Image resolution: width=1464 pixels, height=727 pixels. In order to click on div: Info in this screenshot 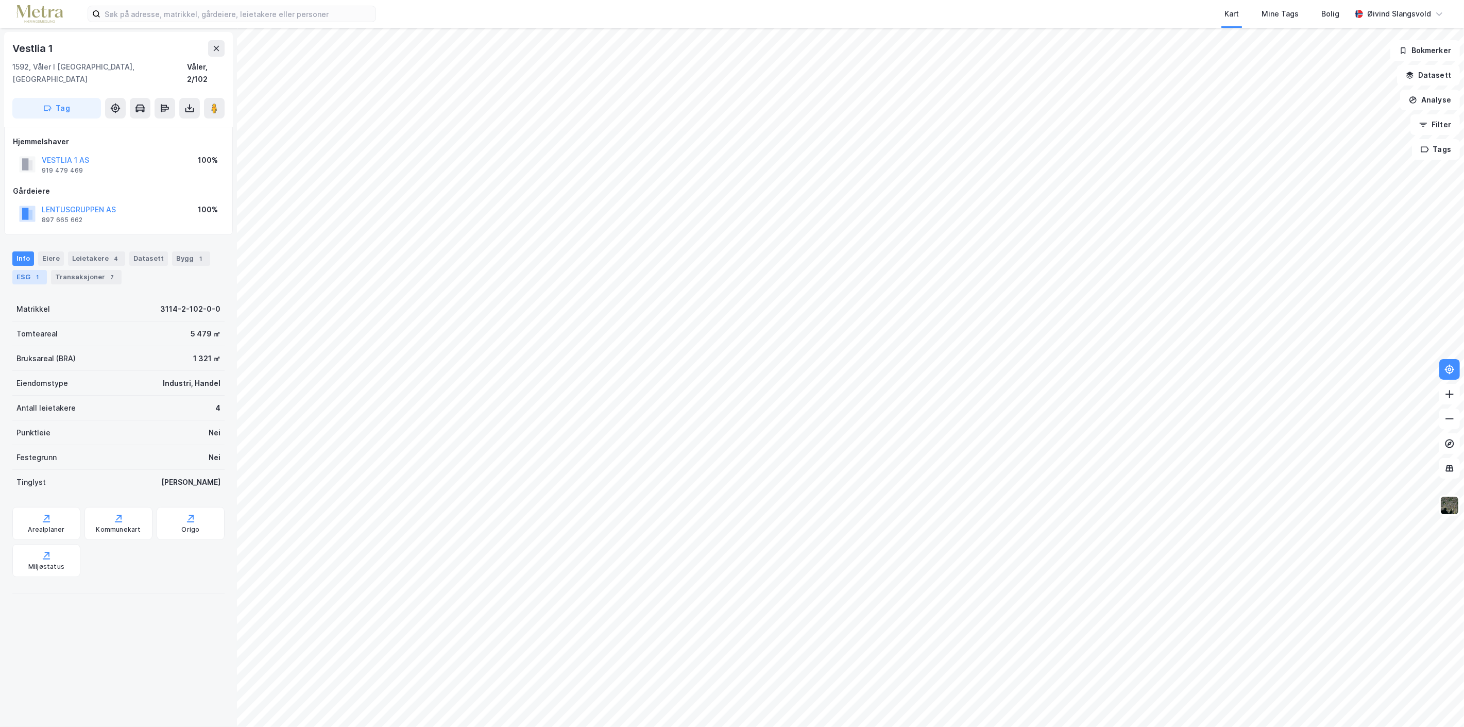, I will do `click(23, 259)`.